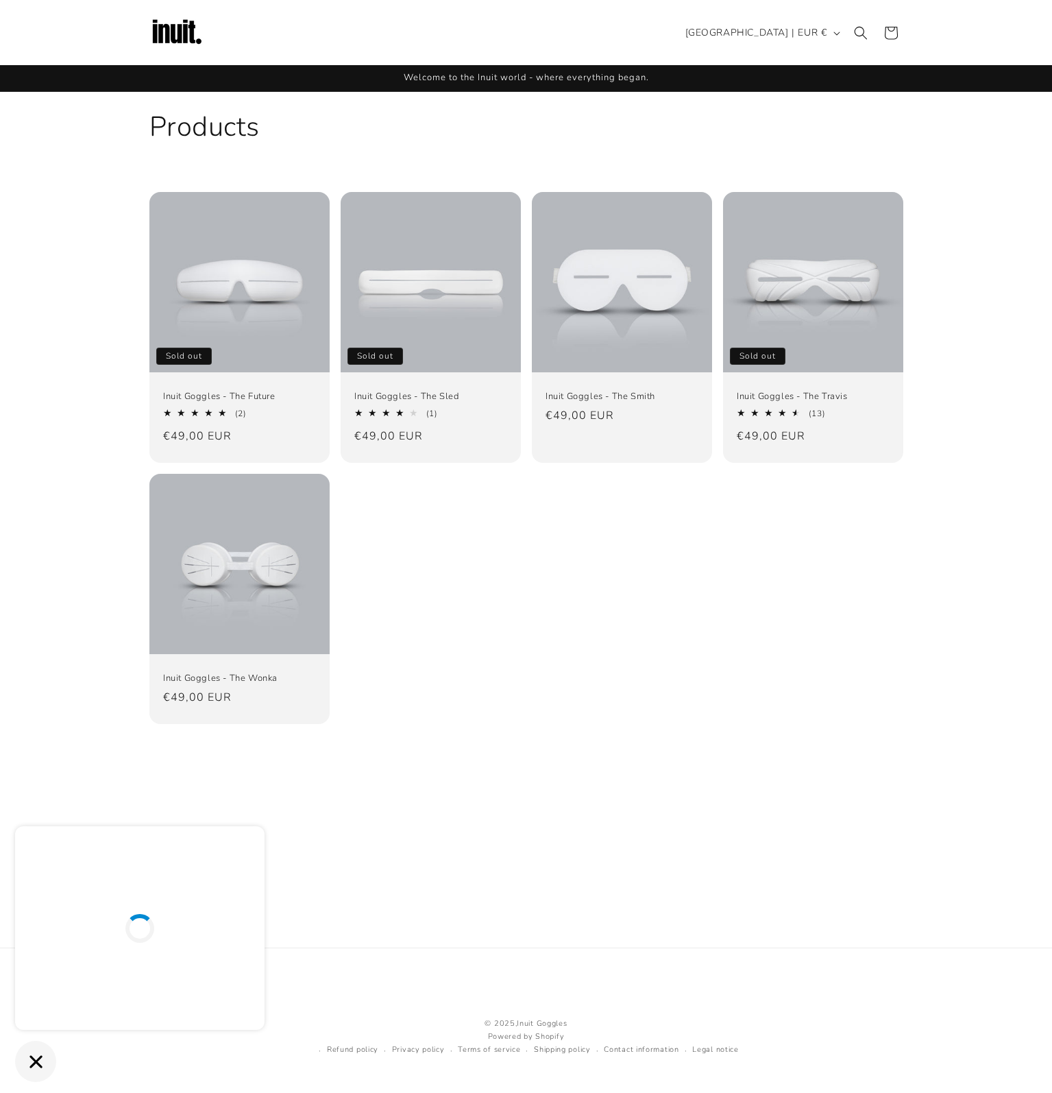  Describe the element at coordinates (239, 396) in the screenshot. I see `a: Inuit Goggles - The Future` at that location.